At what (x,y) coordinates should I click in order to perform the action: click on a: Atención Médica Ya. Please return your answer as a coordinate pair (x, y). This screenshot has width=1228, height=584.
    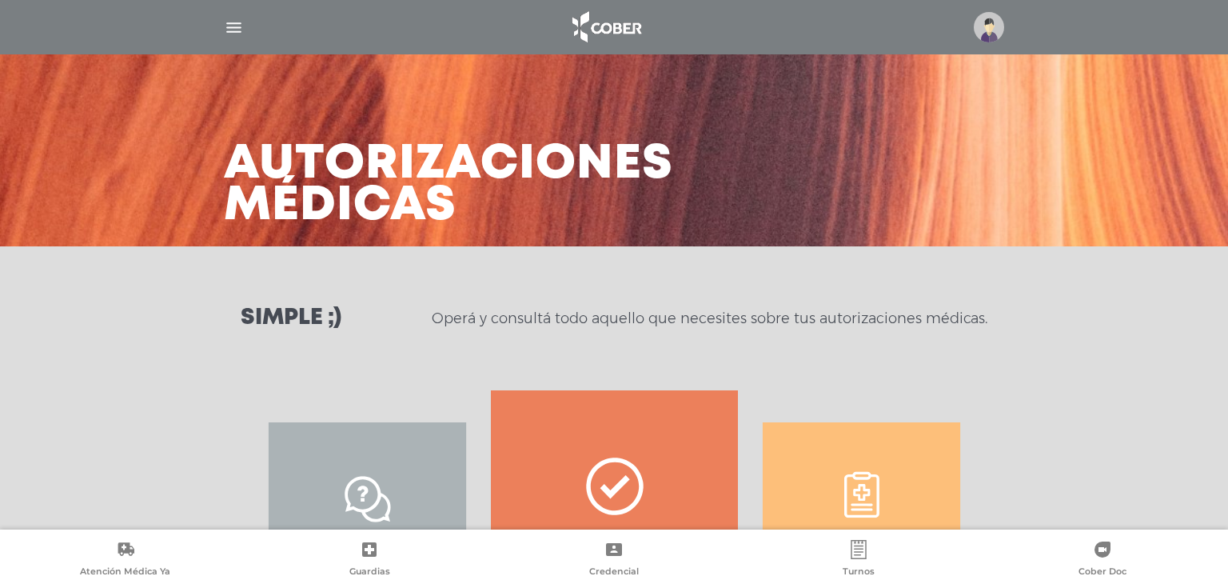
    Looking at the image, I should click on (126, 560).